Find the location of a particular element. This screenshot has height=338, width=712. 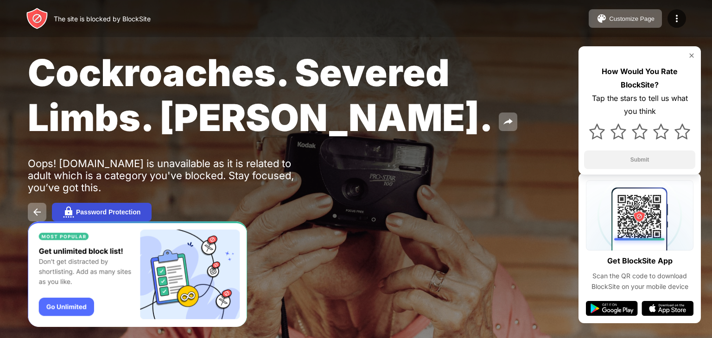

div: Customize Page is located at coordinates (632, 19).